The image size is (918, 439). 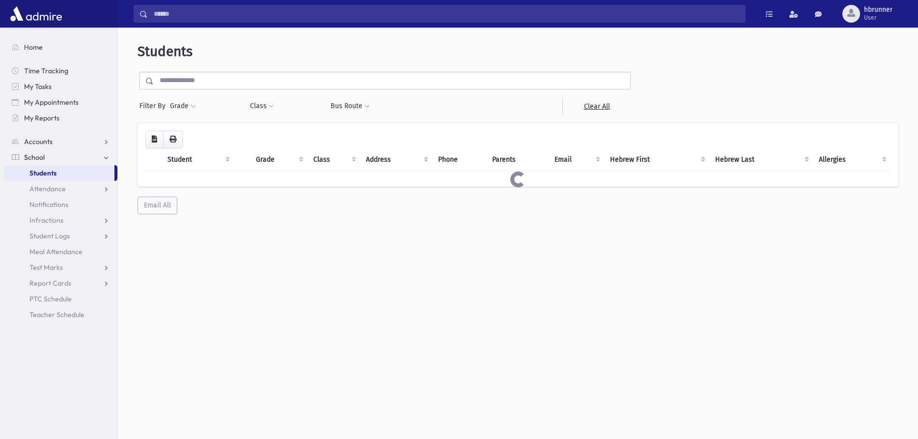 What do you see at coordinates (761, 160) in the screenshot?
I see `th: Hebrew Last` at bounding box center [761, 160].